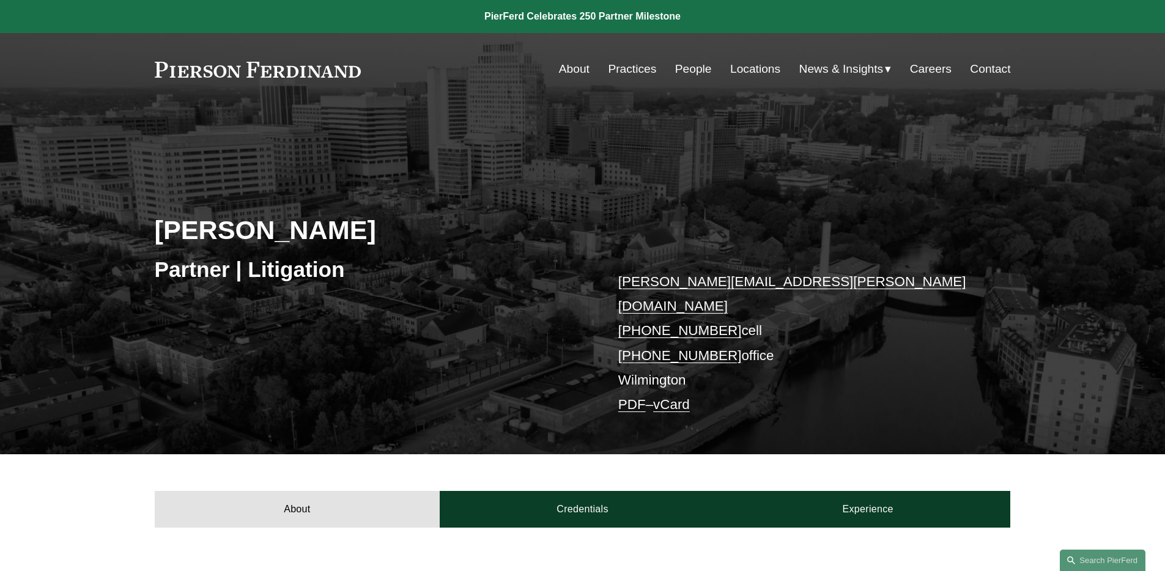 The image size is (1165, 571). Describe the element at coordinates (755, 69) in the screenshot. I see `a: Locations` at that location.